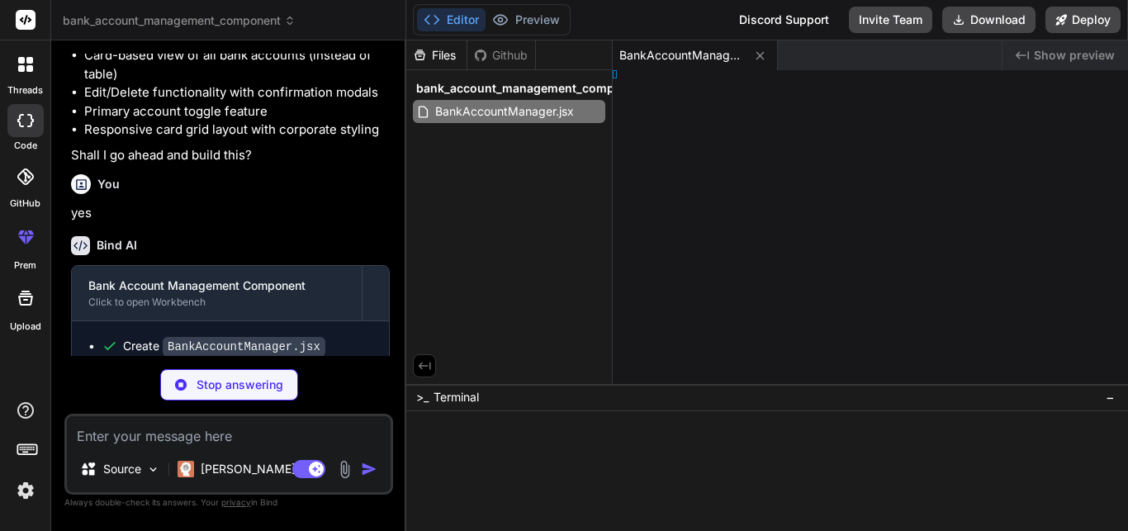  What do you see at coordinates (1083, 20) in the screenshot?
I see `button: Deploy` at bounding box center [1083, 20].